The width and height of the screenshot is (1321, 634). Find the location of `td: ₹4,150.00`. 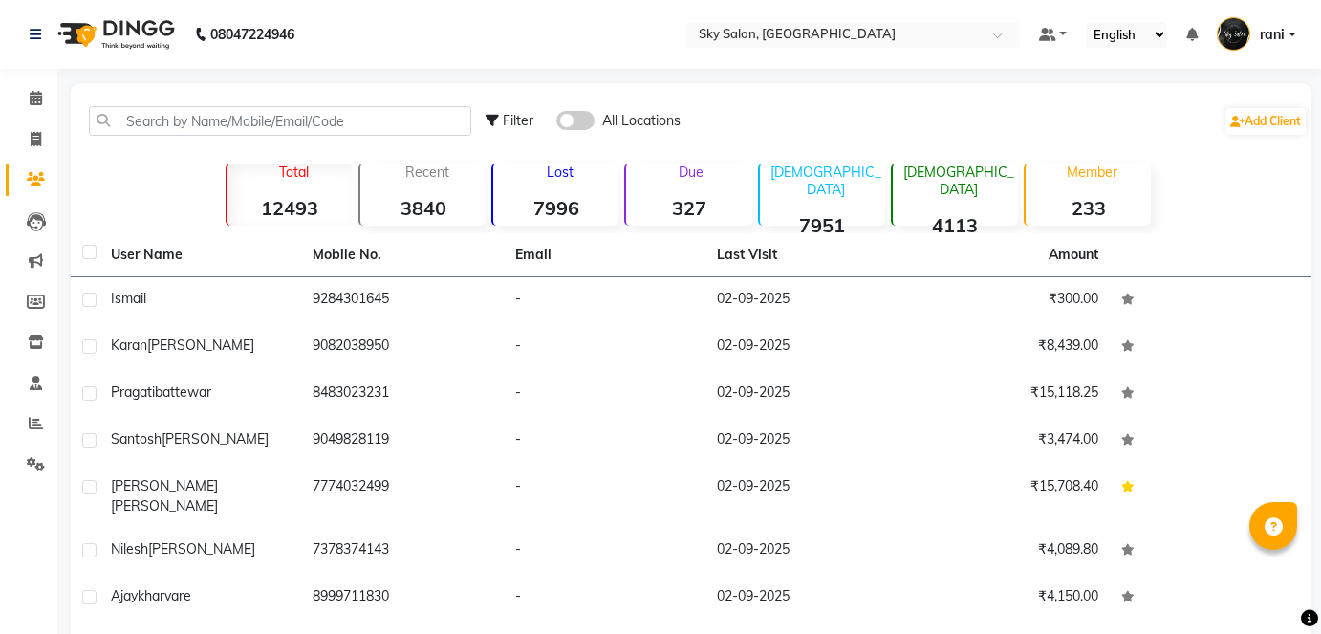

td: ₹4,150.00 is located at coordinates (1008, 597).